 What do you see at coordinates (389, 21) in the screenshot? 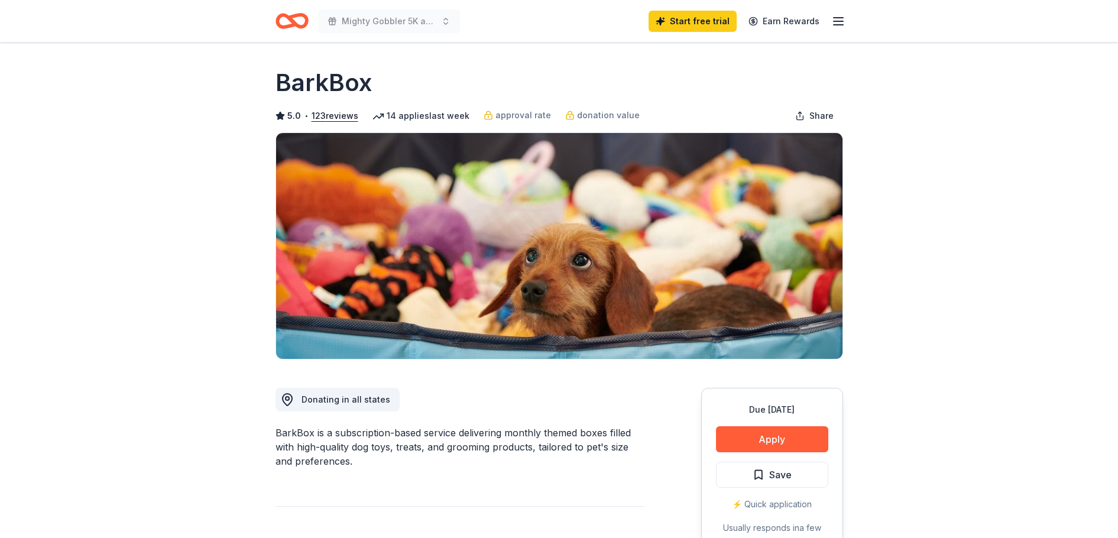
I see `button: Mighty Gobbler 5K and 1 Mile Run/Walk` at bounding box center [389, 21].